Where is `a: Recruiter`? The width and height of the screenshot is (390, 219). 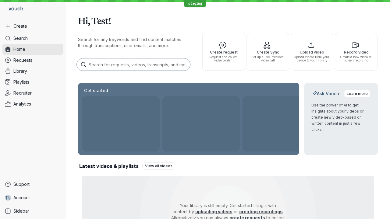
a: Recruiter is located at coordinates (33, 93).